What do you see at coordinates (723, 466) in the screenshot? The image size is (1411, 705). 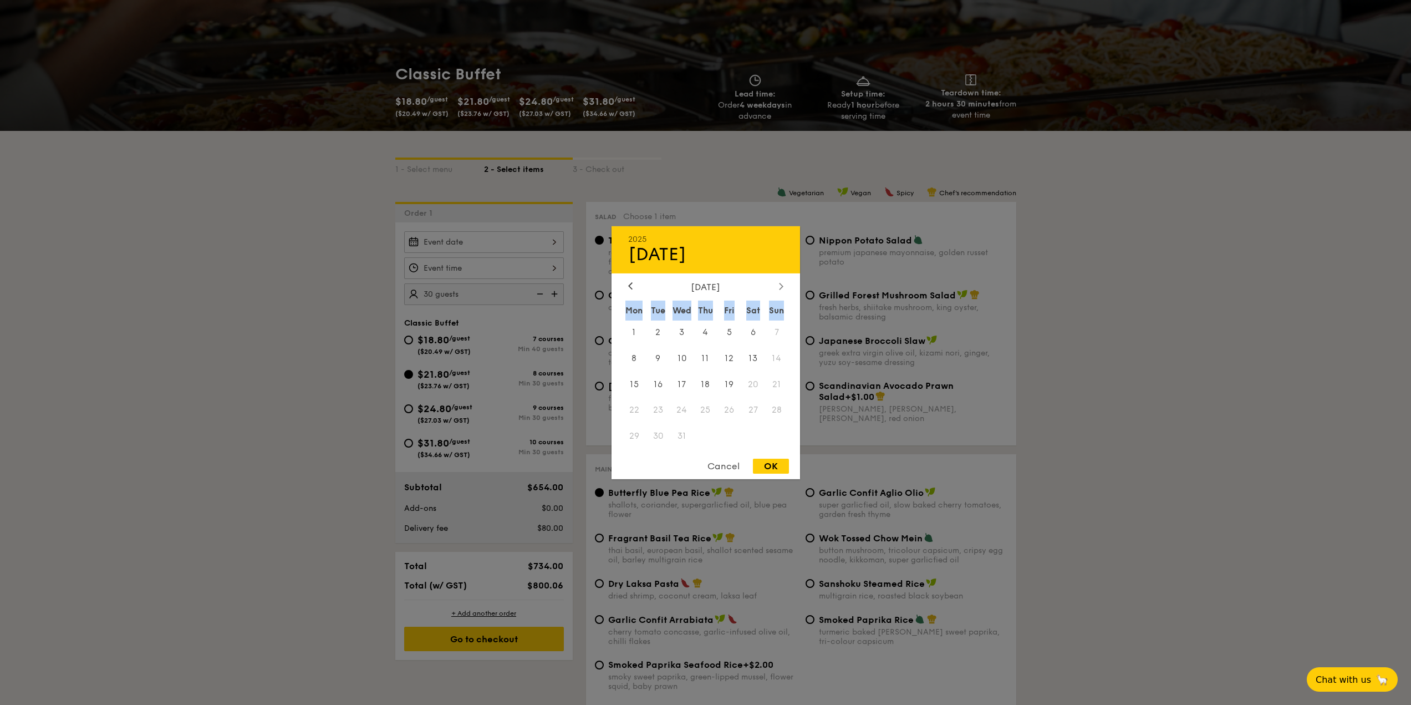 I see `div: Cancel` at bounding box center [723, 466].